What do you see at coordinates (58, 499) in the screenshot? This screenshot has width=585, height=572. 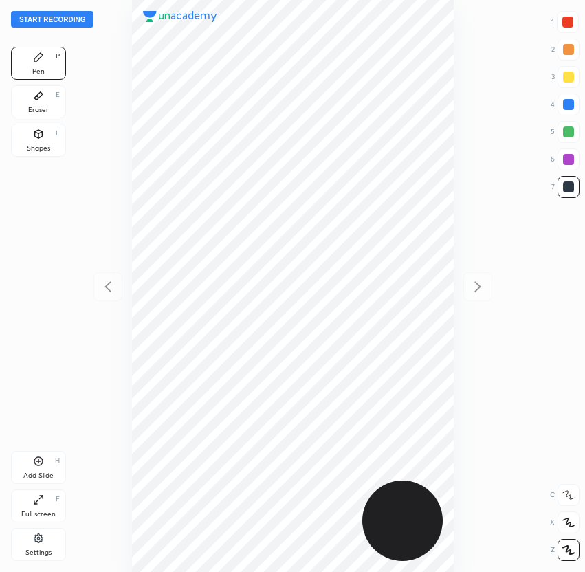 I see `div: F` at bounding box center [58, 499].